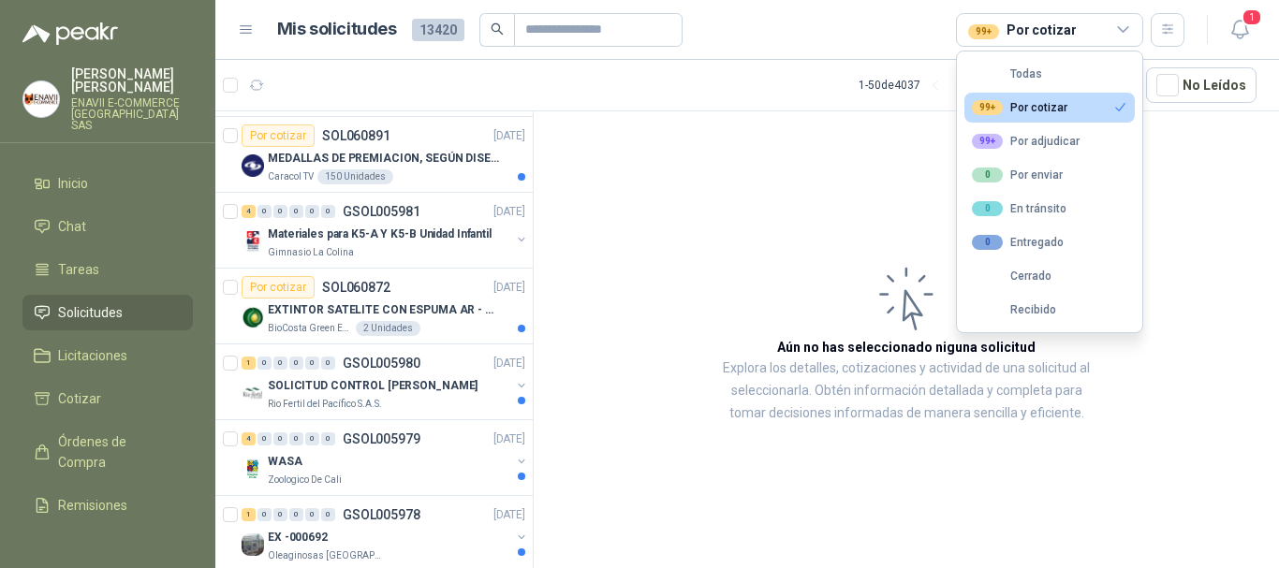  Describe the element at coordinates (310, 329) in the screenshot. I see `p: BioCosta Green Energy S.A.S` at that location.